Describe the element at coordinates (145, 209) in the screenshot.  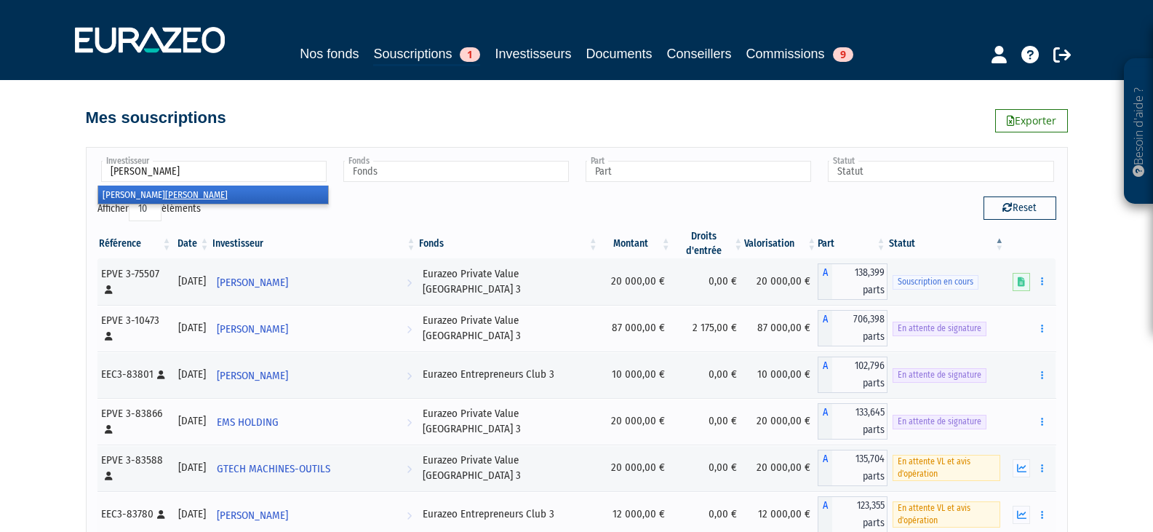
I see `select: Afficheréléments` at that location.